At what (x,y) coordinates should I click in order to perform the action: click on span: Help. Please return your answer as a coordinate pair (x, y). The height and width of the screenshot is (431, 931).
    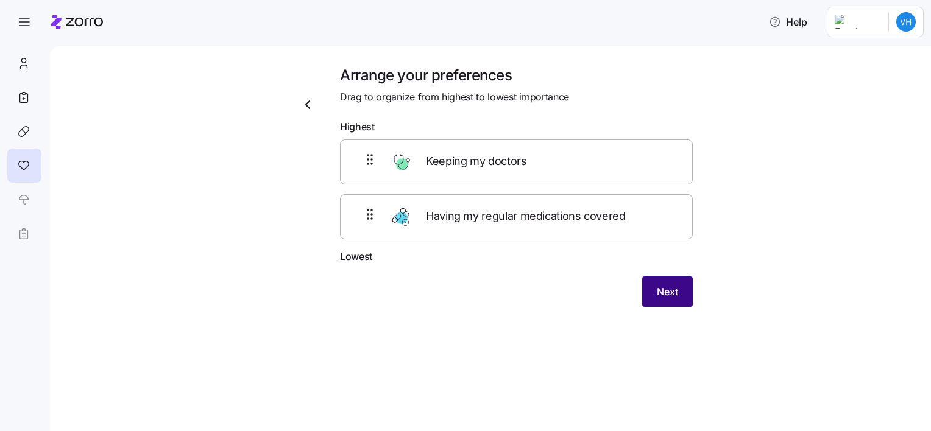
    Looking at the image, I should click on (787, 22).